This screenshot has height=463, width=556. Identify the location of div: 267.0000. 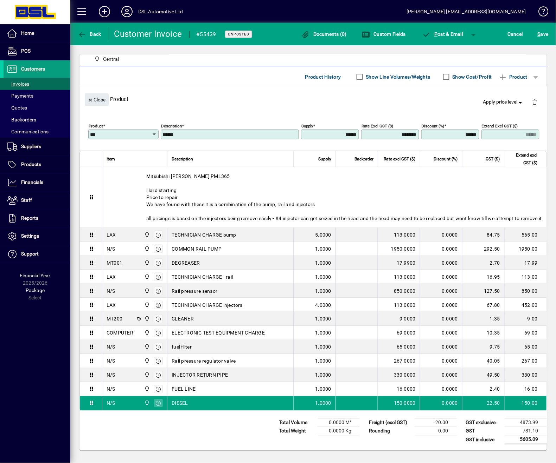
(398, 362).